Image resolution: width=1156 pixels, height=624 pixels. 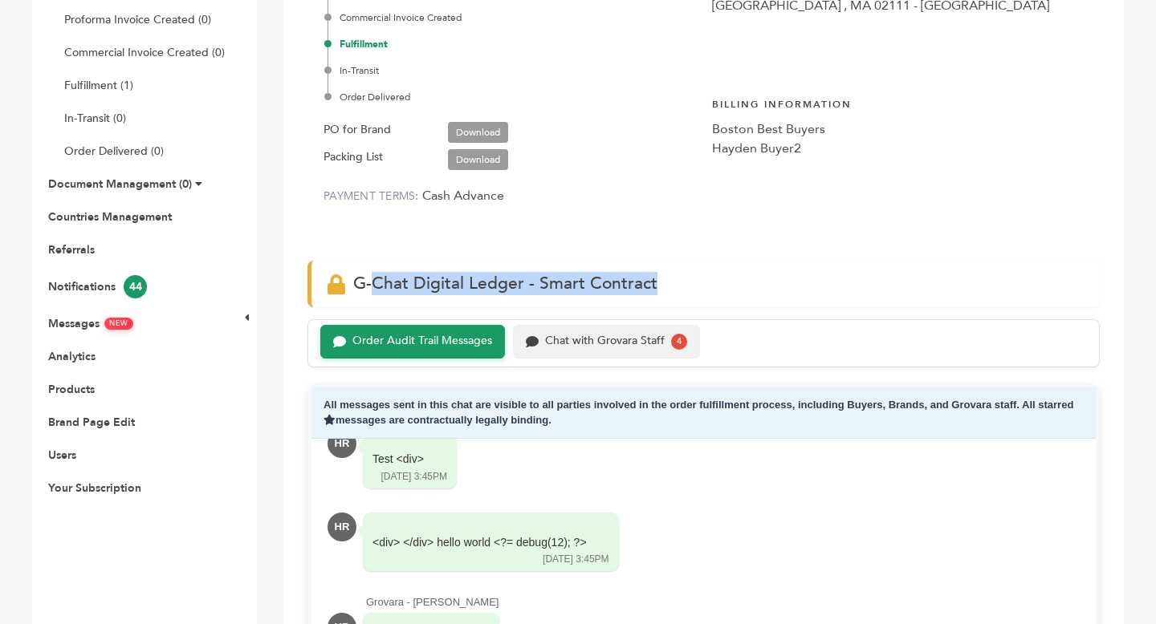 I want to click on a: Users, so click(x=62, y=455).